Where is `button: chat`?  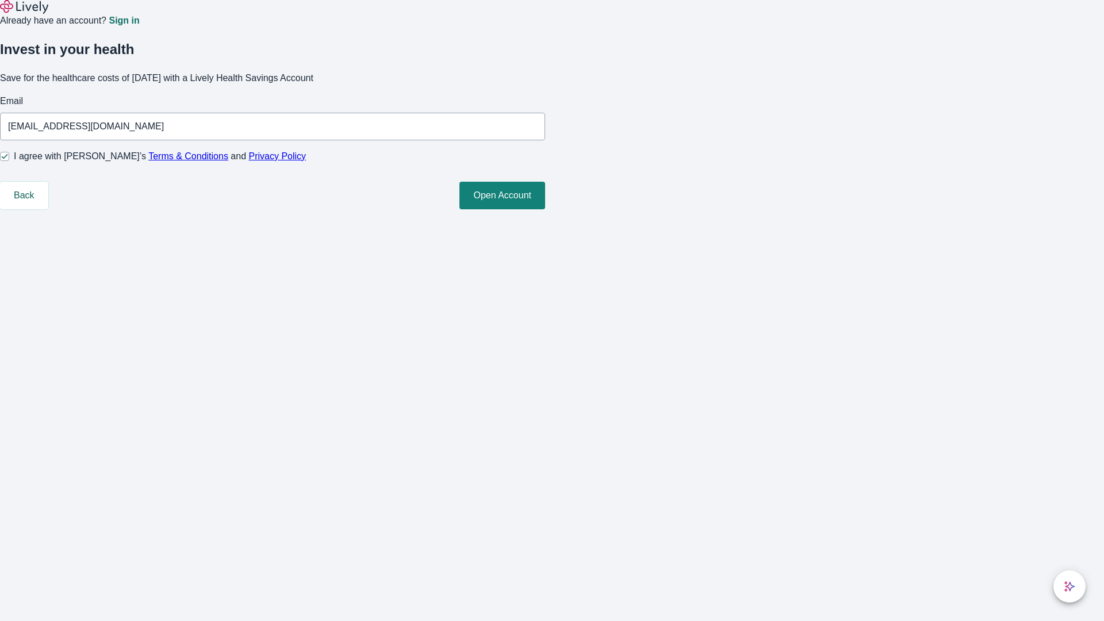 button: chat is located at coordinates (1070, 587).